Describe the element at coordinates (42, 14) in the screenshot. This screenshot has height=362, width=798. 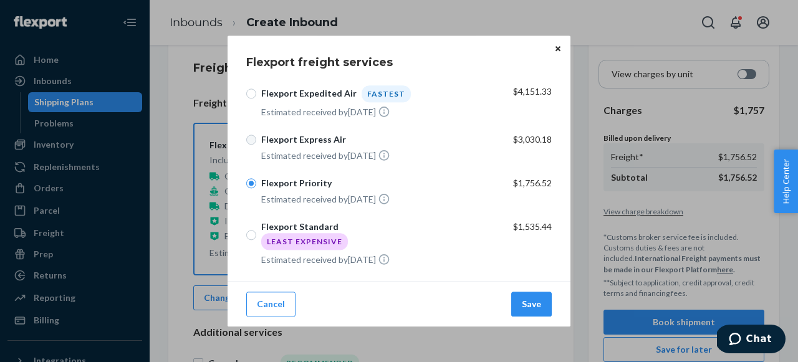
I see `span: Chat` at that location.